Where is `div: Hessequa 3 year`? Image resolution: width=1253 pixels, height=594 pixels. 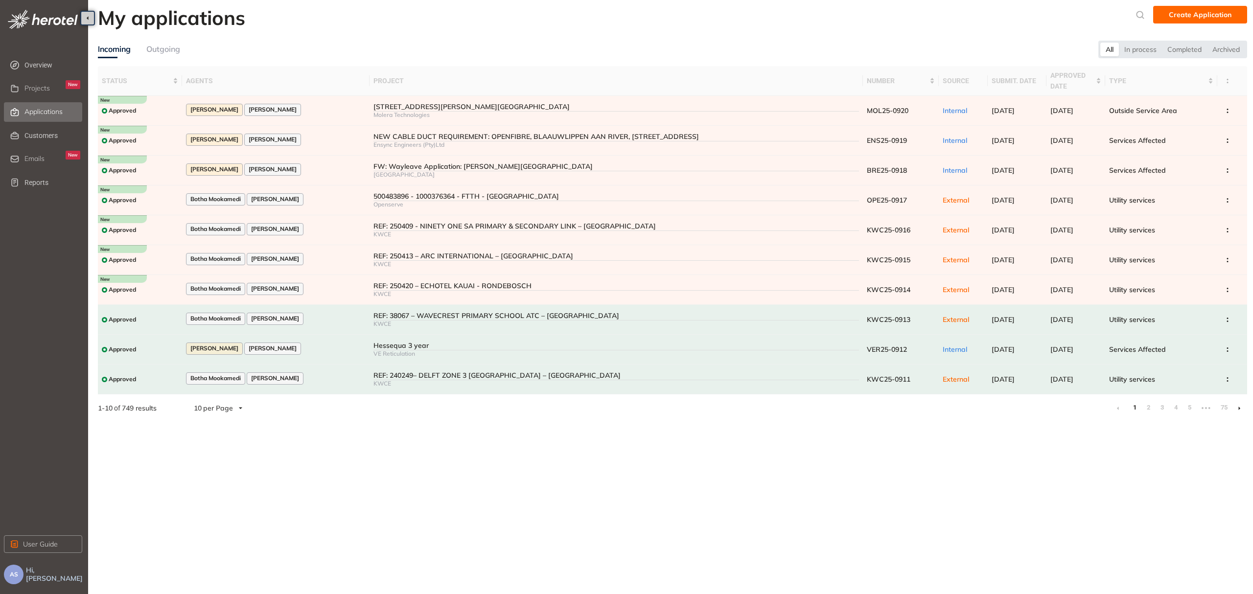 div: Hessequa 3 year is located at coordinates (616, 346).